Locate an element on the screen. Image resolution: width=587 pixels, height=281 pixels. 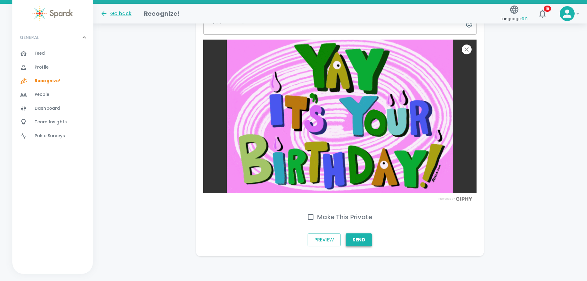
div: Profile is located at coordinates (53, 67).